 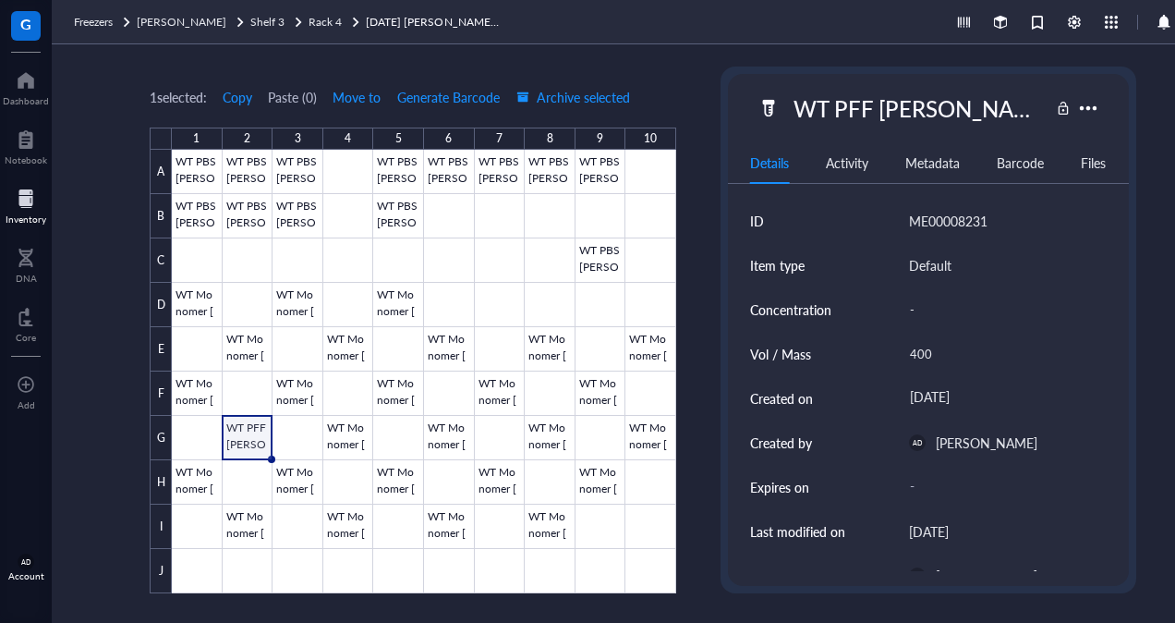 I want to click on div: Barcode, so click(x=1020, y=163).